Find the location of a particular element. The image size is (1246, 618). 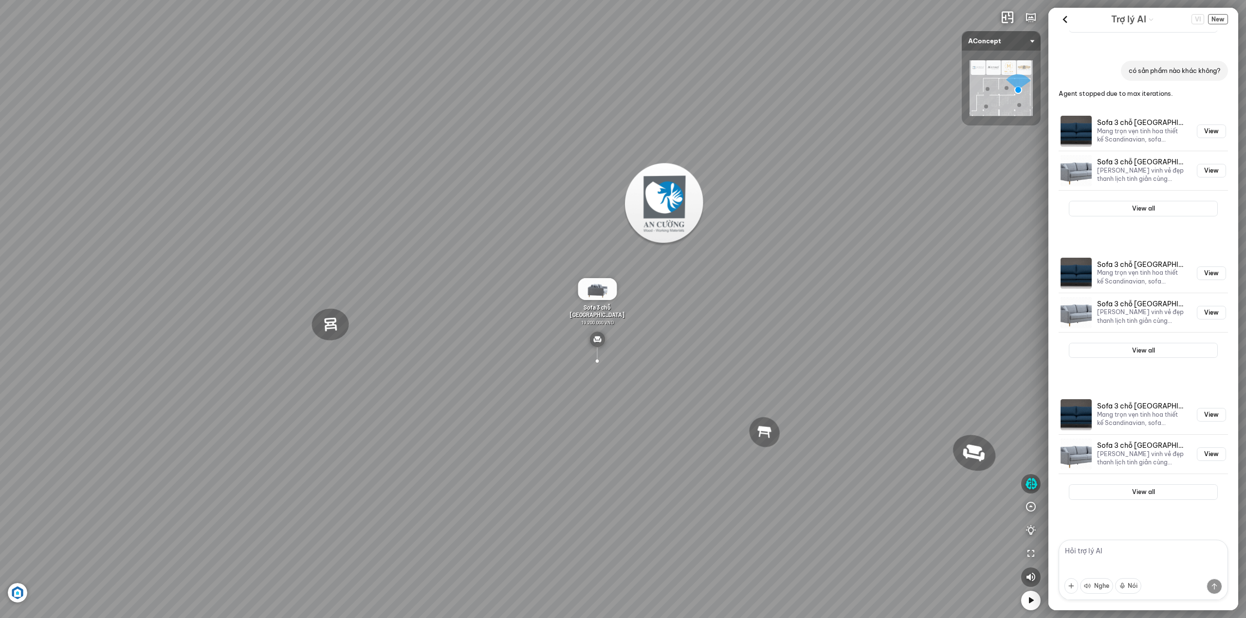

span: VI is located at coordinates (1197, 19).